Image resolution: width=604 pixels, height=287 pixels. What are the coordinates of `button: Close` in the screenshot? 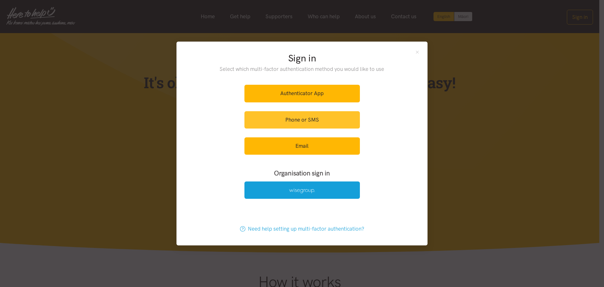 It's located at (417, 52).